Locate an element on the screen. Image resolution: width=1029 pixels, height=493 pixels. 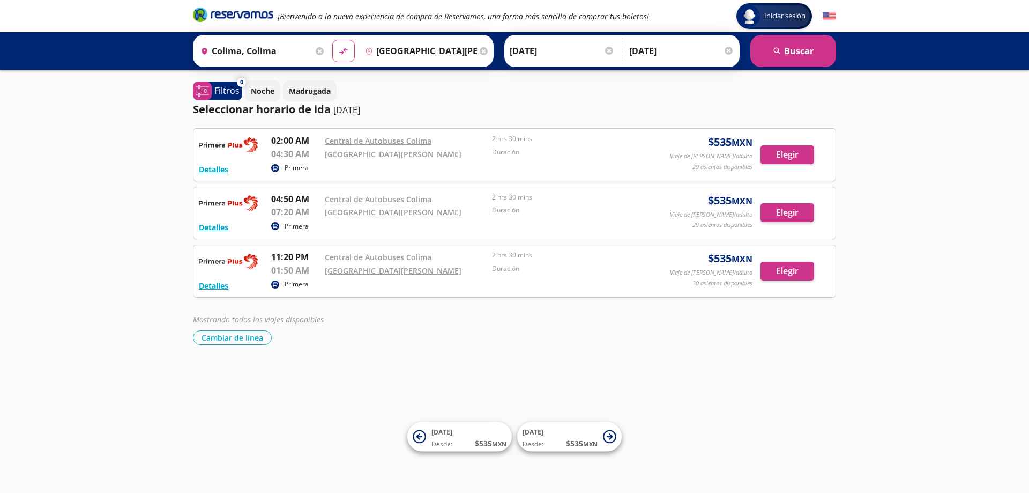
button: Noche is located at coordinates (263, 91).